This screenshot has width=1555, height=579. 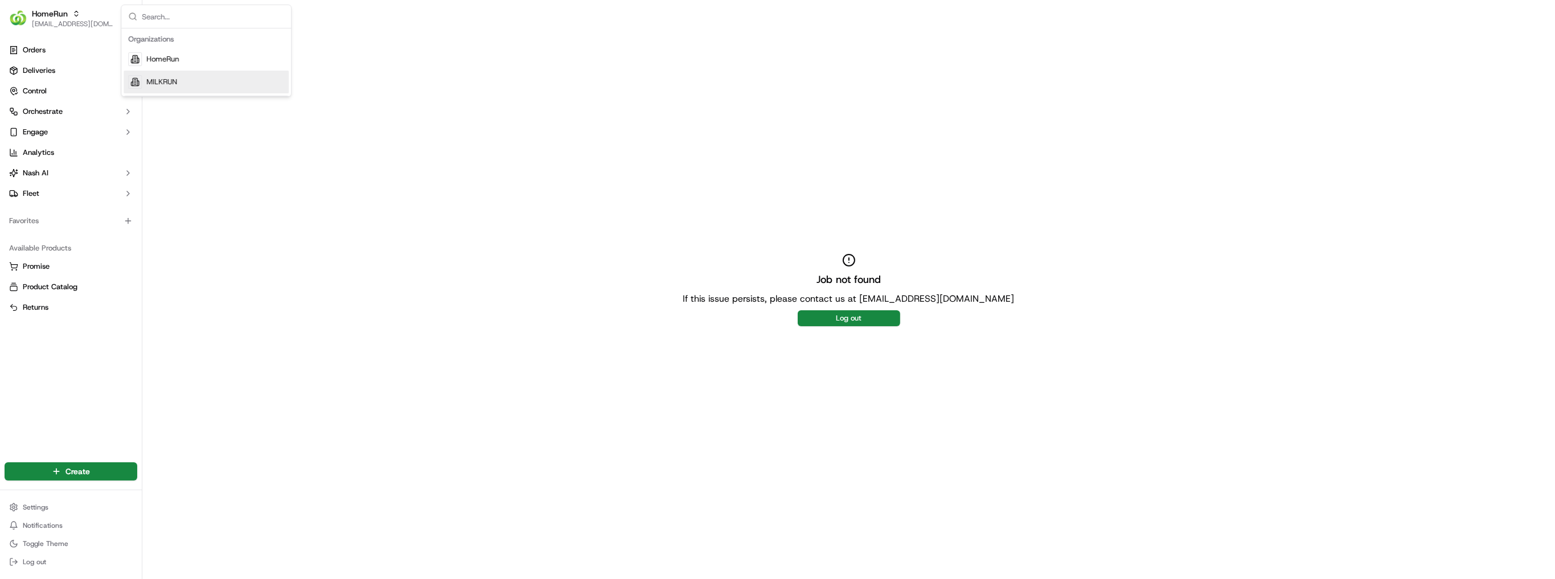 I want to click on button: Promise, so click(x=71, y=266).